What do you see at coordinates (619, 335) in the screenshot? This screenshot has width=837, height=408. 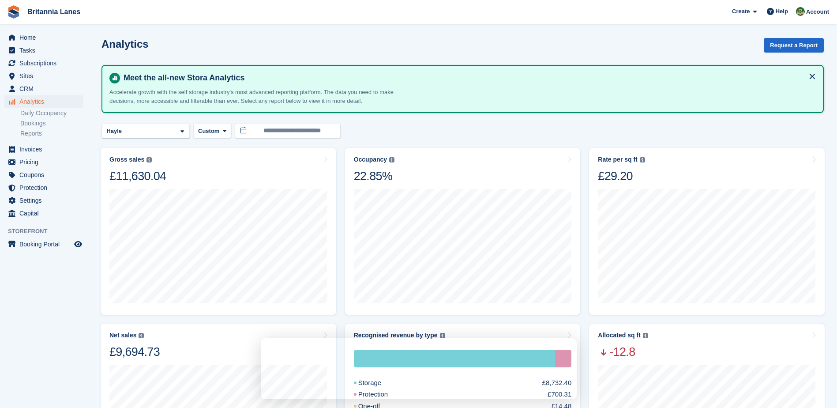 I see `div: Allocated sq ft` at bounding box center [619, 335].